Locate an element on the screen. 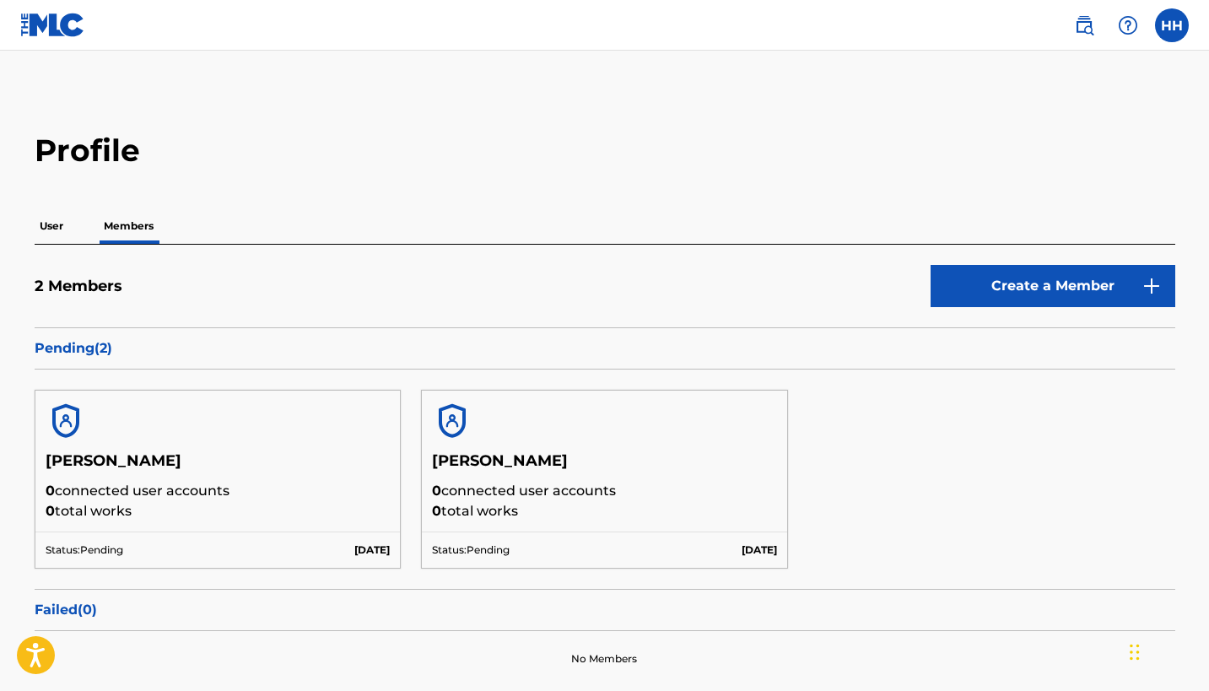 This screenshot has height=691, width=1209. p: Members is located at coordinates (128, 226).